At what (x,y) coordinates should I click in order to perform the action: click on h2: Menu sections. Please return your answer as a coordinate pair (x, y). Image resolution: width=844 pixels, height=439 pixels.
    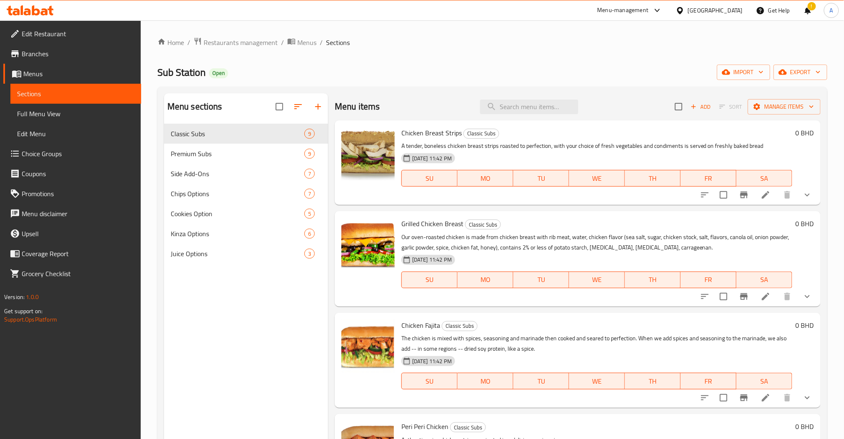
    Looking at the image, I should click on (195, 107).